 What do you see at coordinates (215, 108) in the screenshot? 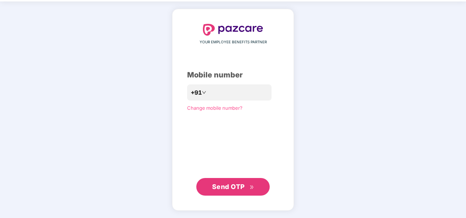
I see `a: Change mobile number?` at bounding box center [215, 108].